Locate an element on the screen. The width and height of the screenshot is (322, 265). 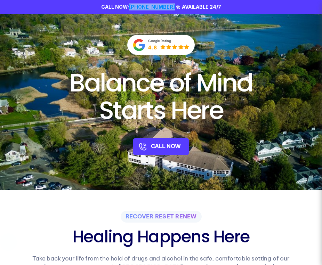
a: CALL NOW is located at coordinates (161, 146).